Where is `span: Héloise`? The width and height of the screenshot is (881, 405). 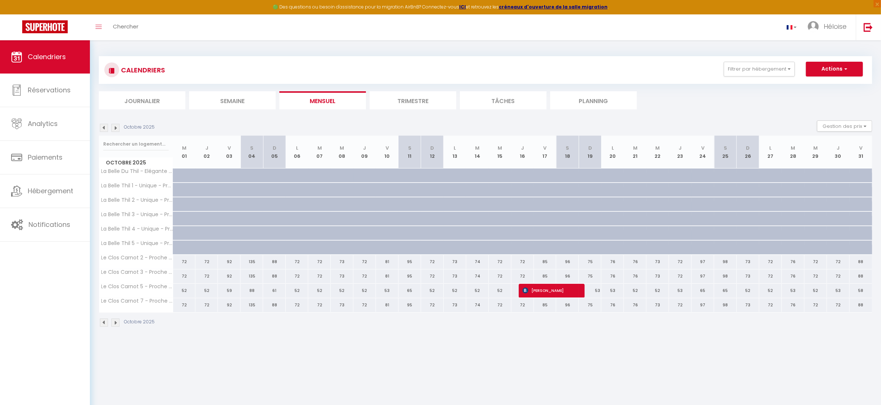 span: Héloise is located at coordinates (835, 26).